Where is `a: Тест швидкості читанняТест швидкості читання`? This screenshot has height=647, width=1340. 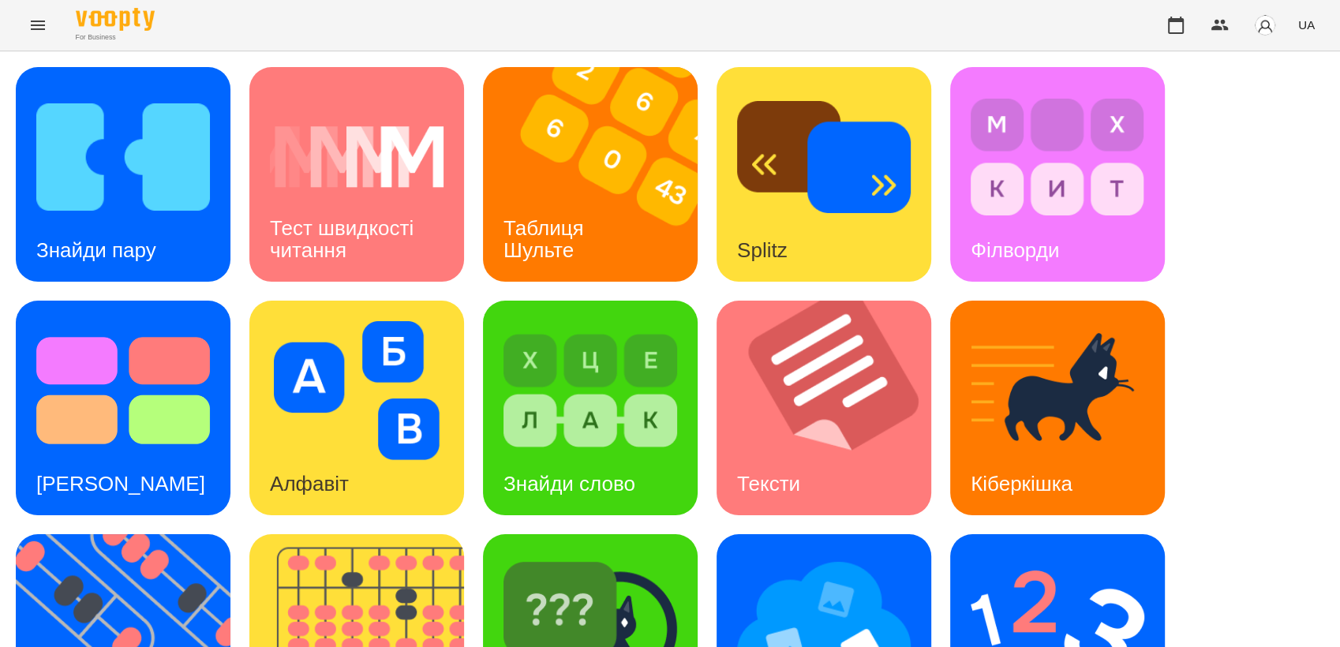
a: Тест швидкості читанняТест швидкості читання is located at coordinates (357, 174).